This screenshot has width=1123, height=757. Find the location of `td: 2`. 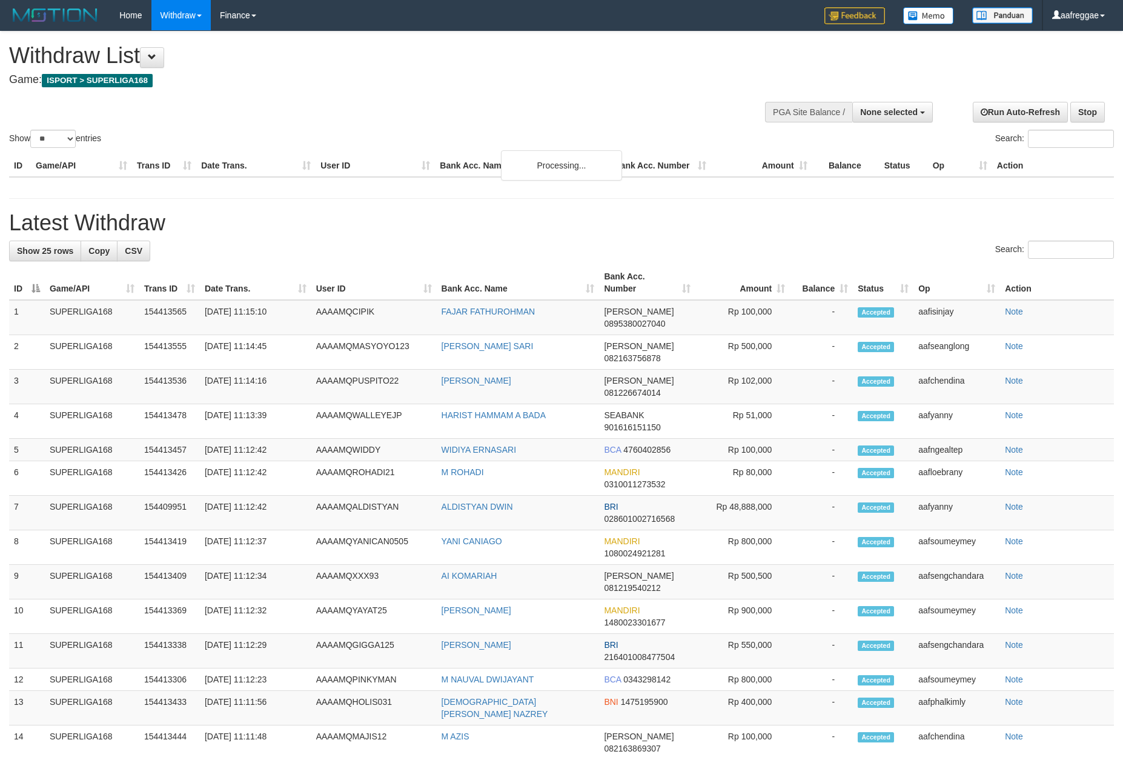

td: 2 is located at coordinates (27, 352).